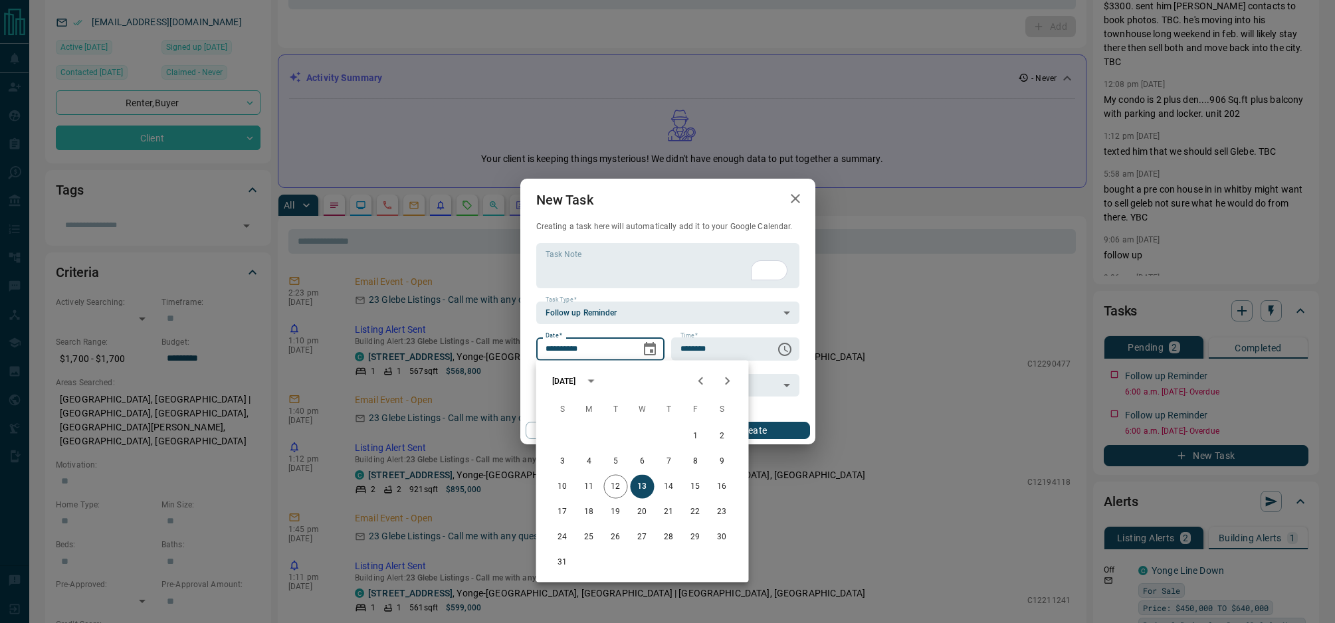 The height and width of the screenshot is (623, 1335). I want to click on button: 4, so click(589, 462).